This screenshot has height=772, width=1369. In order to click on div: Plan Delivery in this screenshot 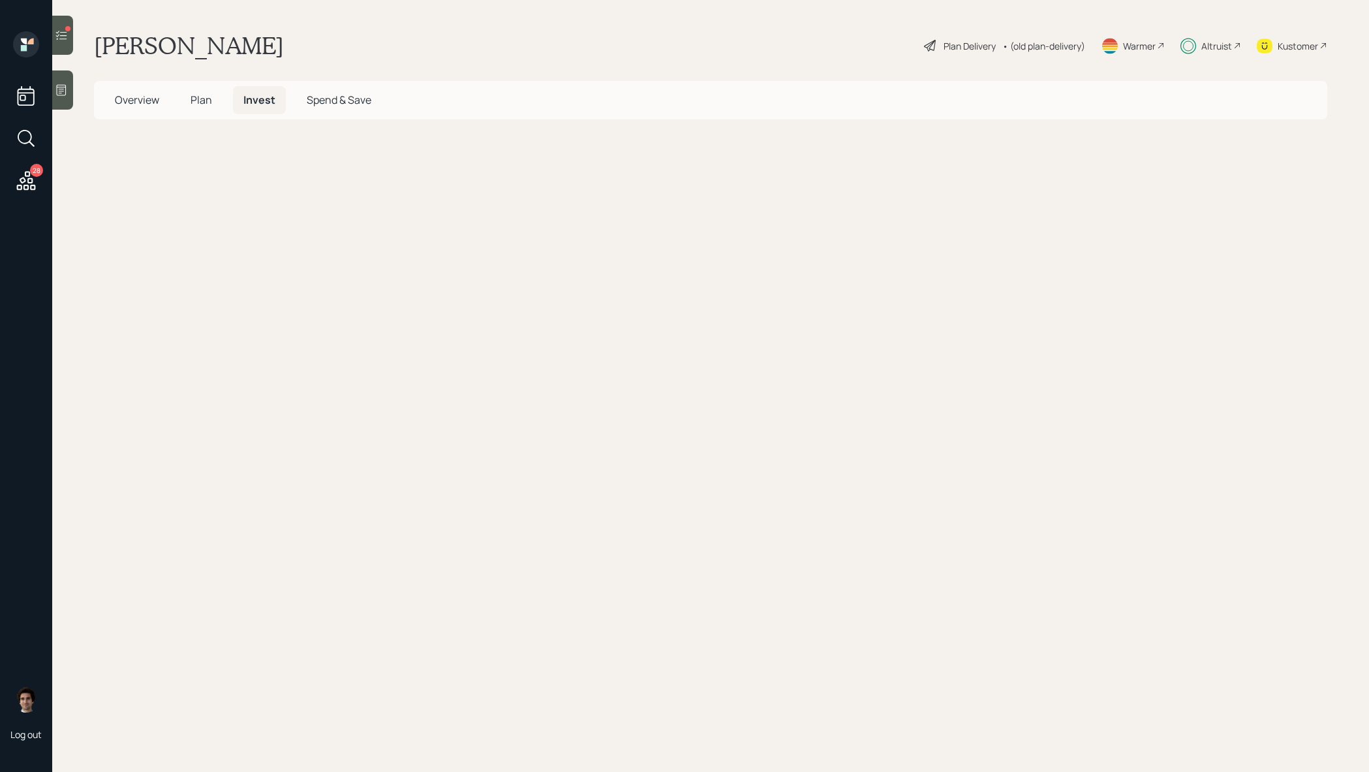, I will do `click(970, 46)`.